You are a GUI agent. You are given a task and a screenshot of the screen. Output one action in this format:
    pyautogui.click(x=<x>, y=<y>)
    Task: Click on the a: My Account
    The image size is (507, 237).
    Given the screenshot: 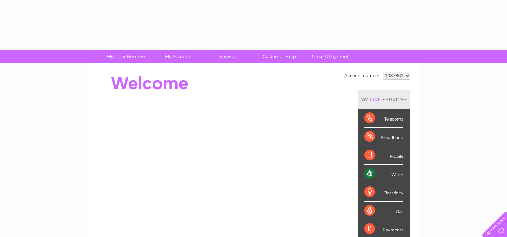 What is the action you would take?
    pyautogui.click(x=177, y=56)
    